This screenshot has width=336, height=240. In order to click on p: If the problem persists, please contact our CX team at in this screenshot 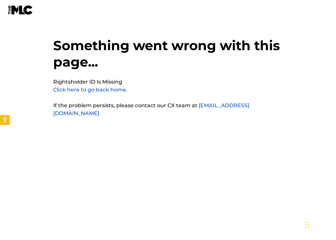, I will do `click(168, 110)`.